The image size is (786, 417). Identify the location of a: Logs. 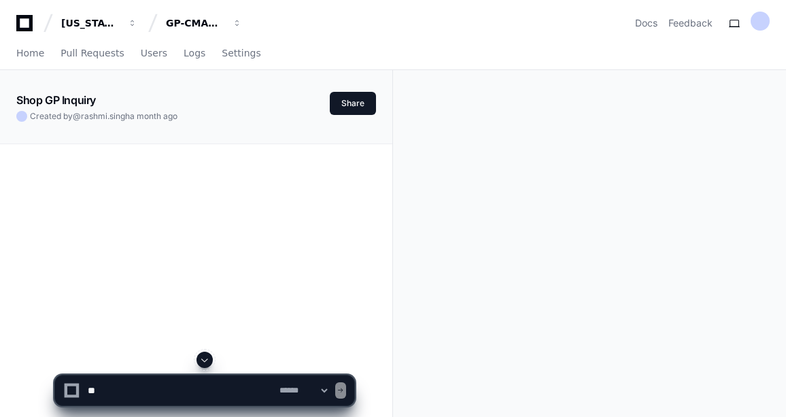
(195, 54).